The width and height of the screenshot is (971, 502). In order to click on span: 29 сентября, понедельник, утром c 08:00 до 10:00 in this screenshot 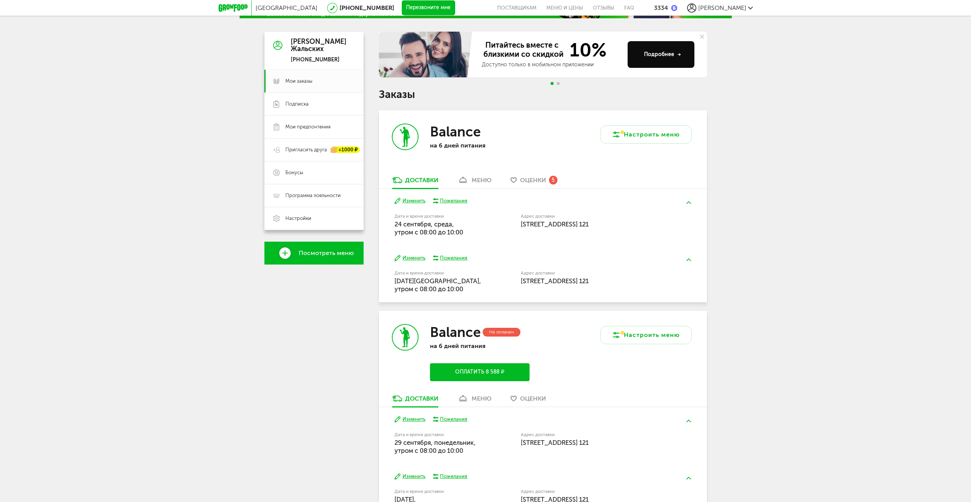, I will do `click(435, 447)`.